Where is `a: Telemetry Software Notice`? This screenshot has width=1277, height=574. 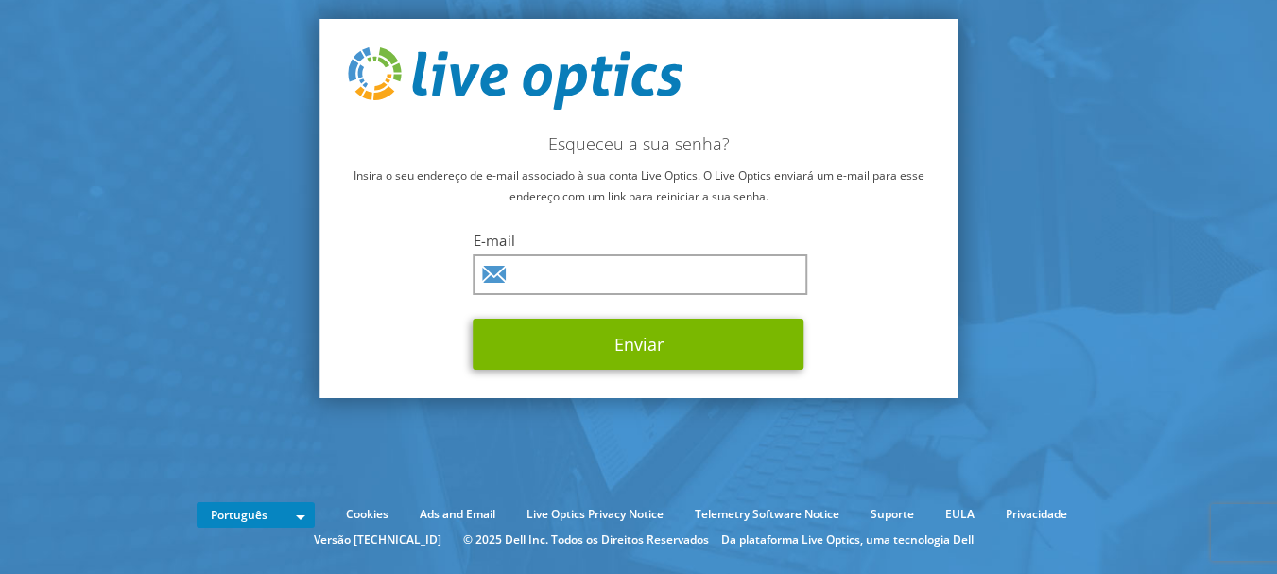 a: Telemetry Software Notice is located at coordinates (766, 514).